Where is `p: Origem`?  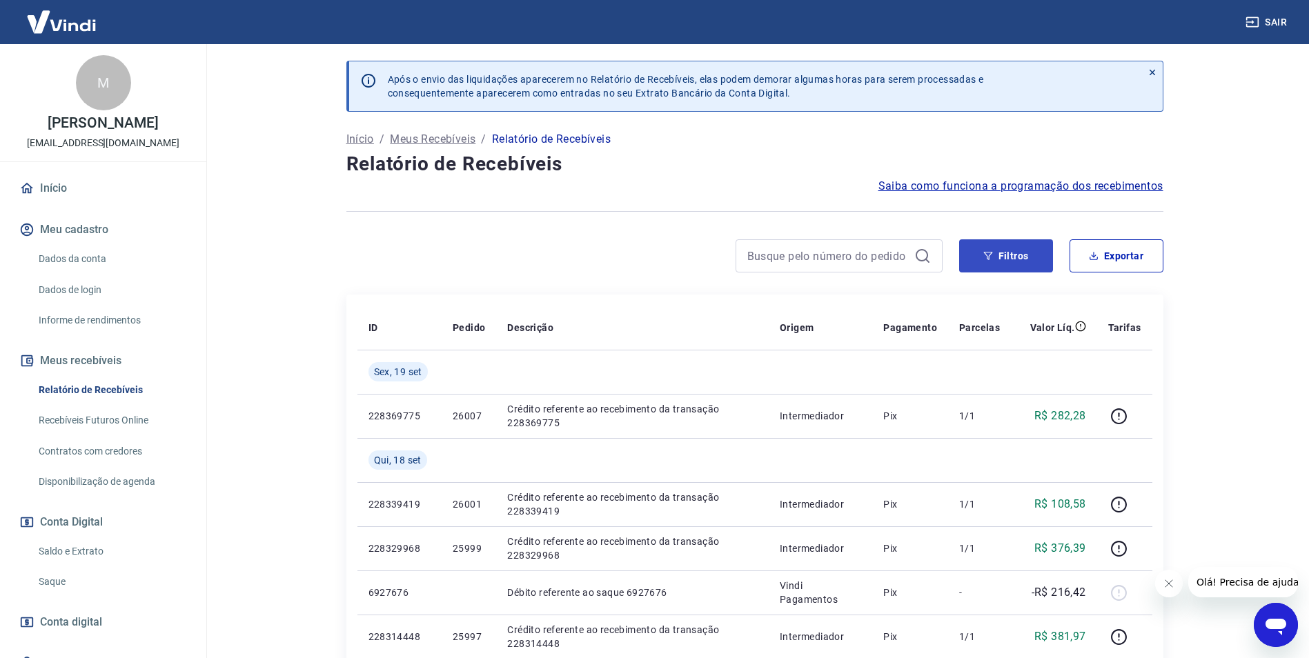
p: Origem is located at coordinates (796, 328).